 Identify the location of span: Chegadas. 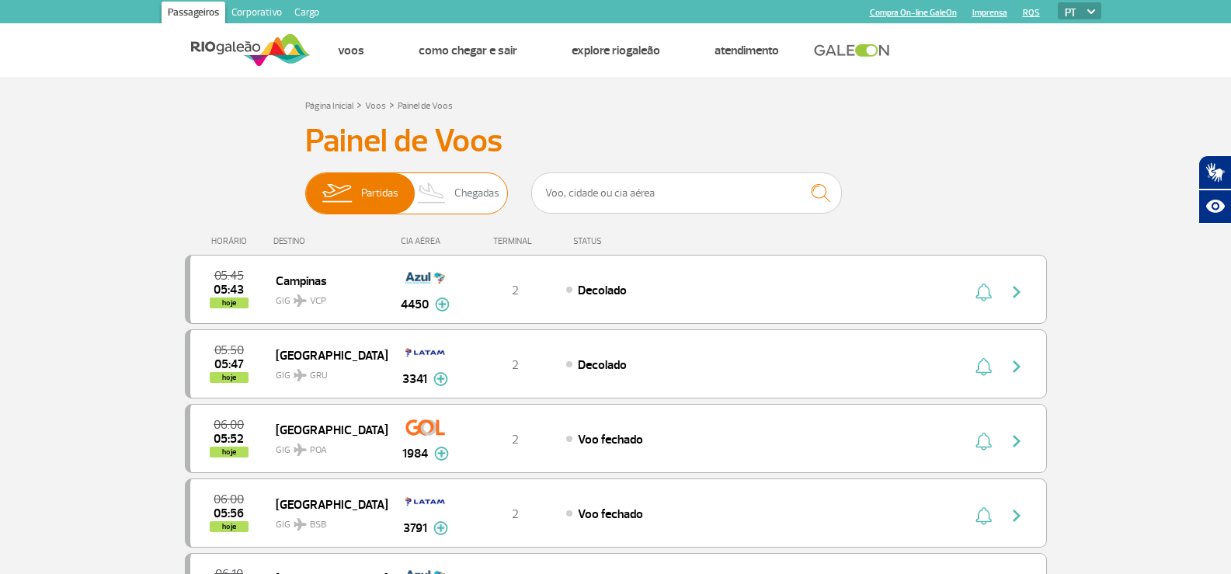
(477, 193).